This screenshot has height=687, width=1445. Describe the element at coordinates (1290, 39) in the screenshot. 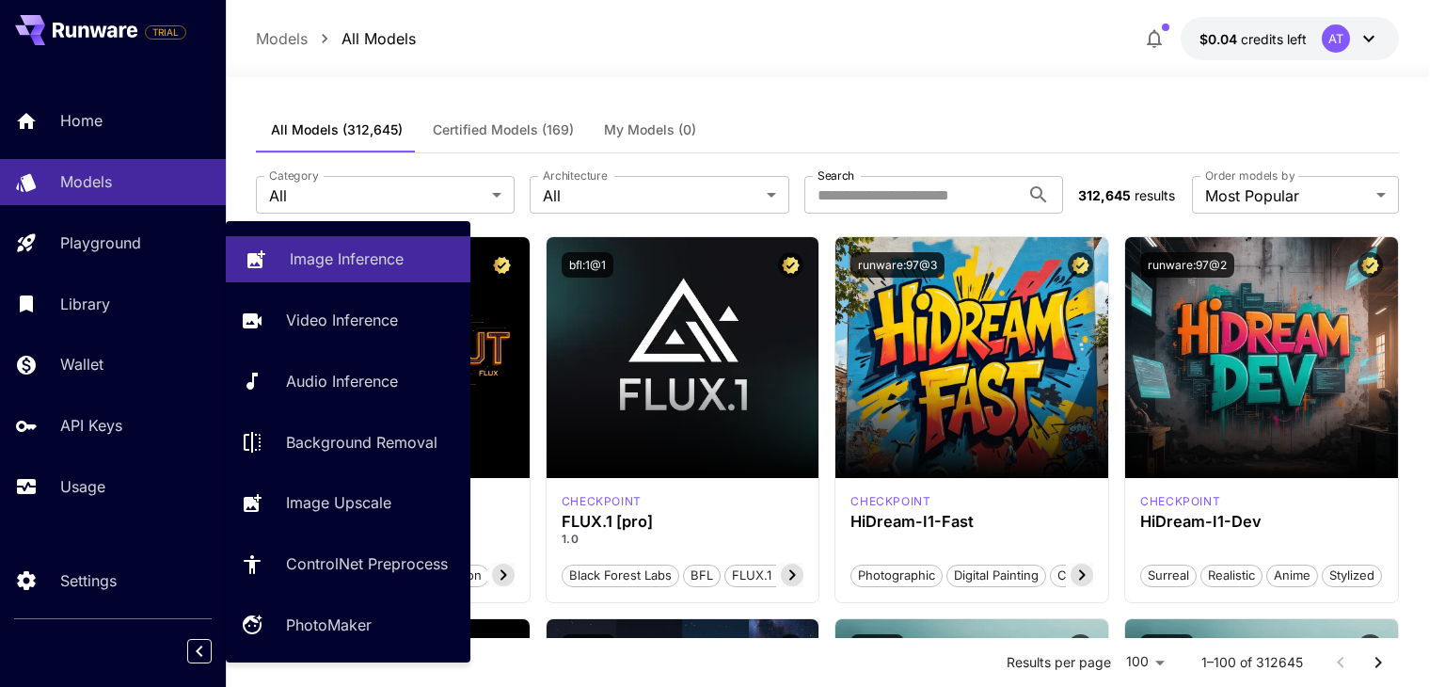

I see `button: $0.0448` at that location.